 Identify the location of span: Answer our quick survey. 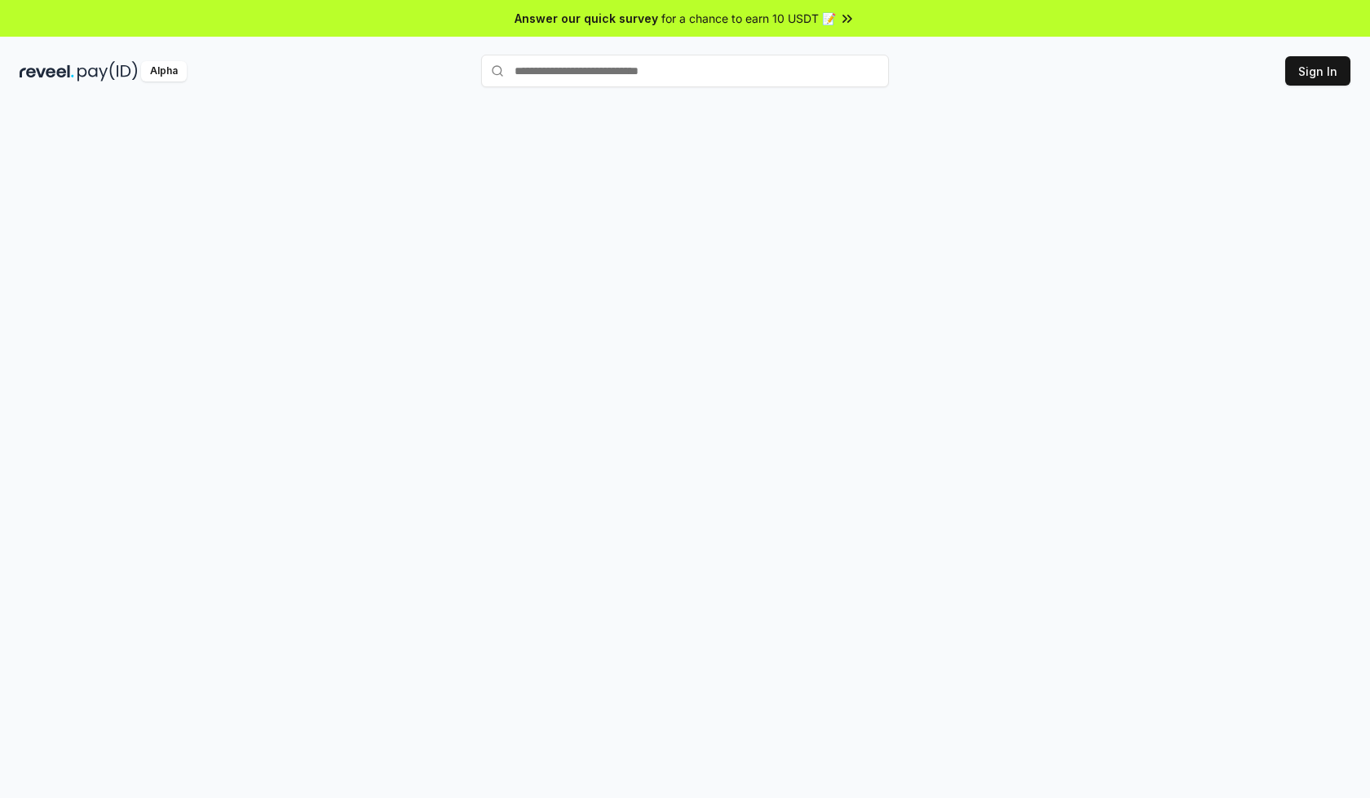
(586, 18).